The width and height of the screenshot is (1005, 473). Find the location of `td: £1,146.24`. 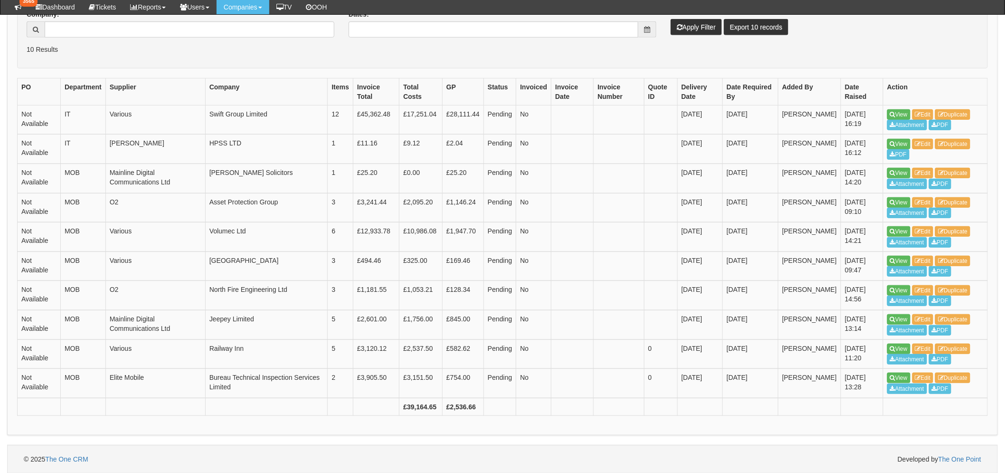

td: £1,146.24 is located at coordinates (463, 208).